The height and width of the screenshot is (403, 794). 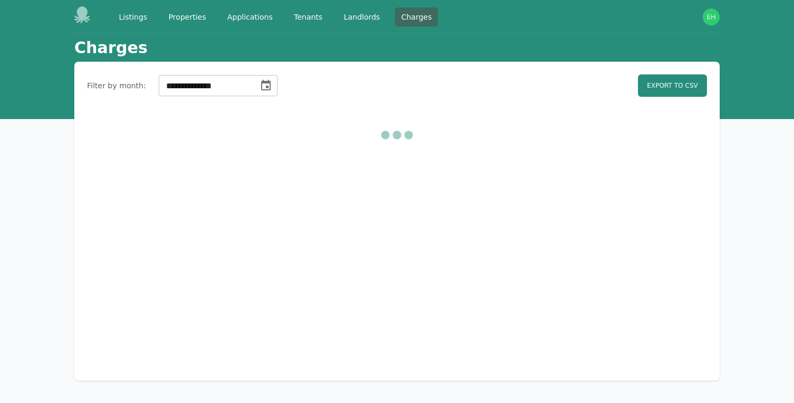 I want to click on a: Tenants, so click(x=309, y=17).